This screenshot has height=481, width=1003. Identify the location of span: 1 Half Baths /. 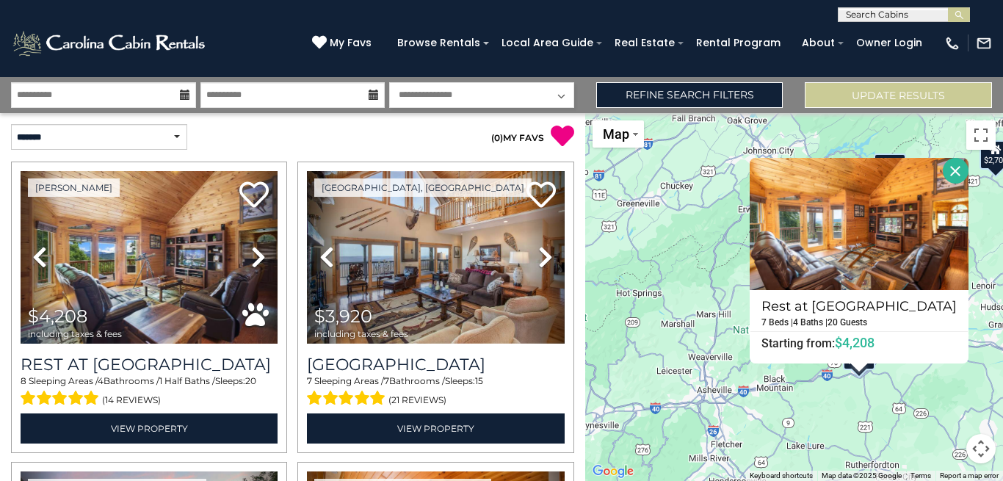
(187, 380).